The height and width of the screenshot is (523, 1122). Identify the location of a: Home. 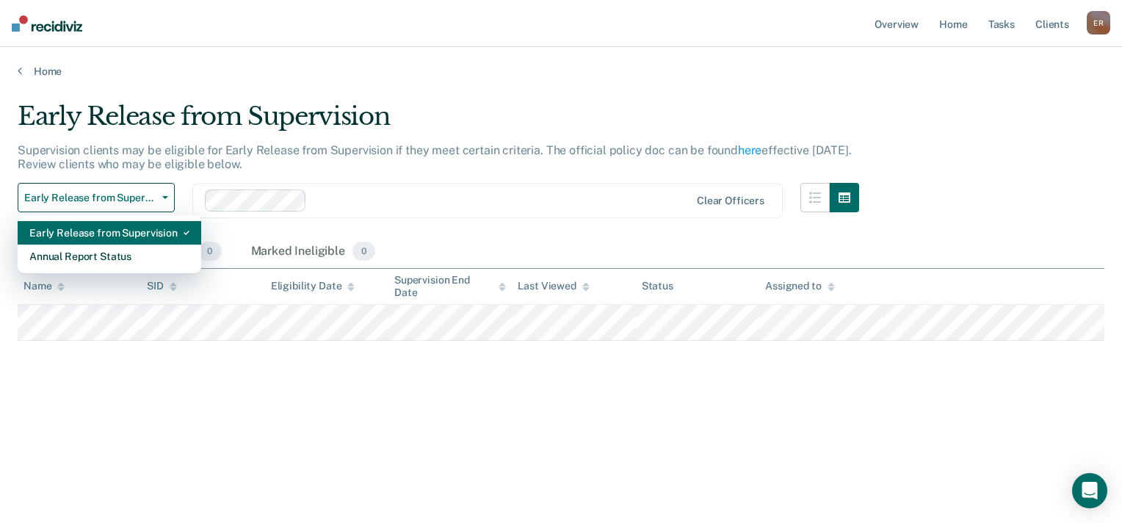
(561, 71).